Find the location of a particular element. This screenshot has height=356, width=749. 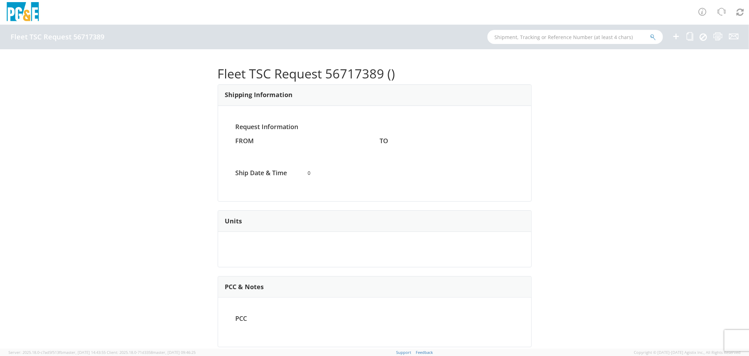

h4: Fleet TSC Request 56717389 is located at coordinates (57, 37).